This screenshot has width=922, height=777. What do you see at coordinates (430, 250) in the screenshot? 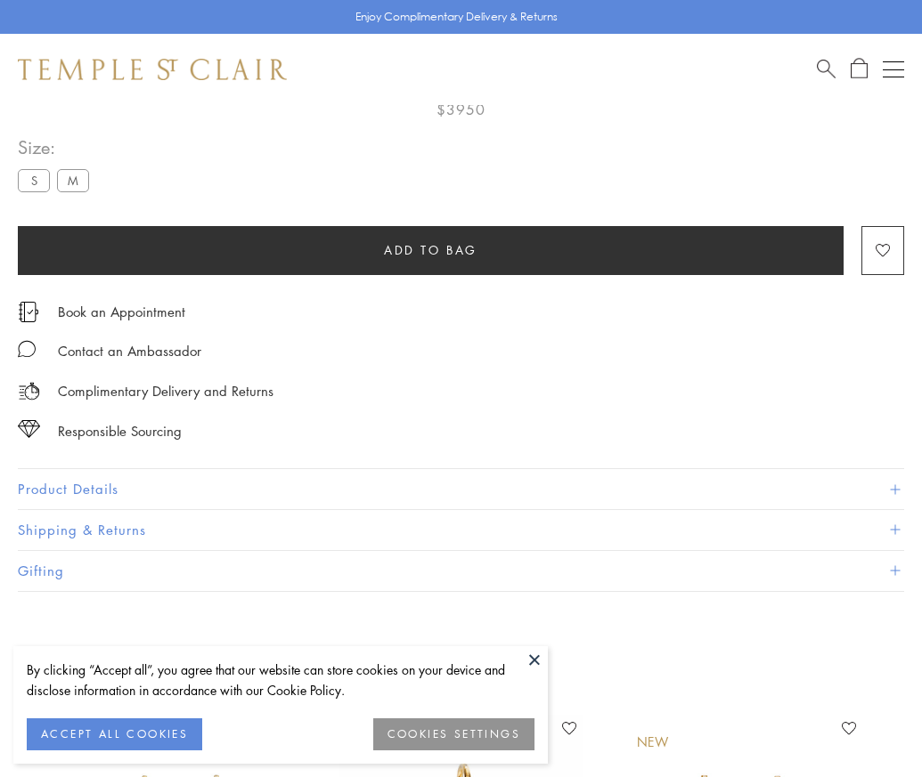
I see `span: Add to bag` at bounding box center [430, 250].